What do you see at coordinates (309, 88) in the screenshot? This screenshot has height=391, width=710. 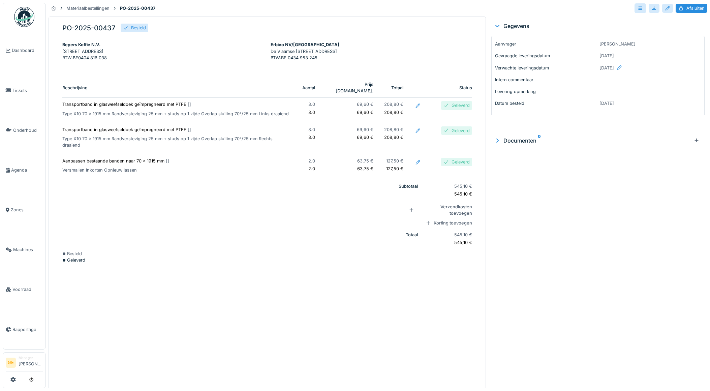 I see `th: Aantal` at bounding box center [309, 88].